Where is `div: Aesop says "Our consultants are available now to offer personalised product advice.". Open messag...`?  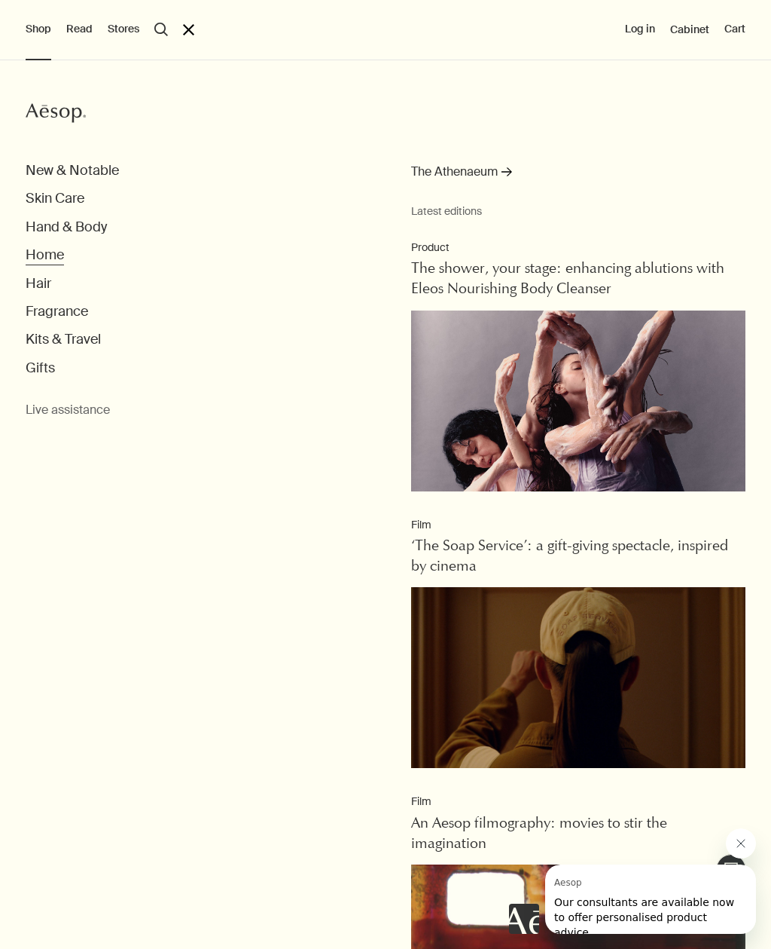 div: Aesop says "Our consultants are available now to offer personalised product advice.". Open messag... is located at coordinates (633, 881).